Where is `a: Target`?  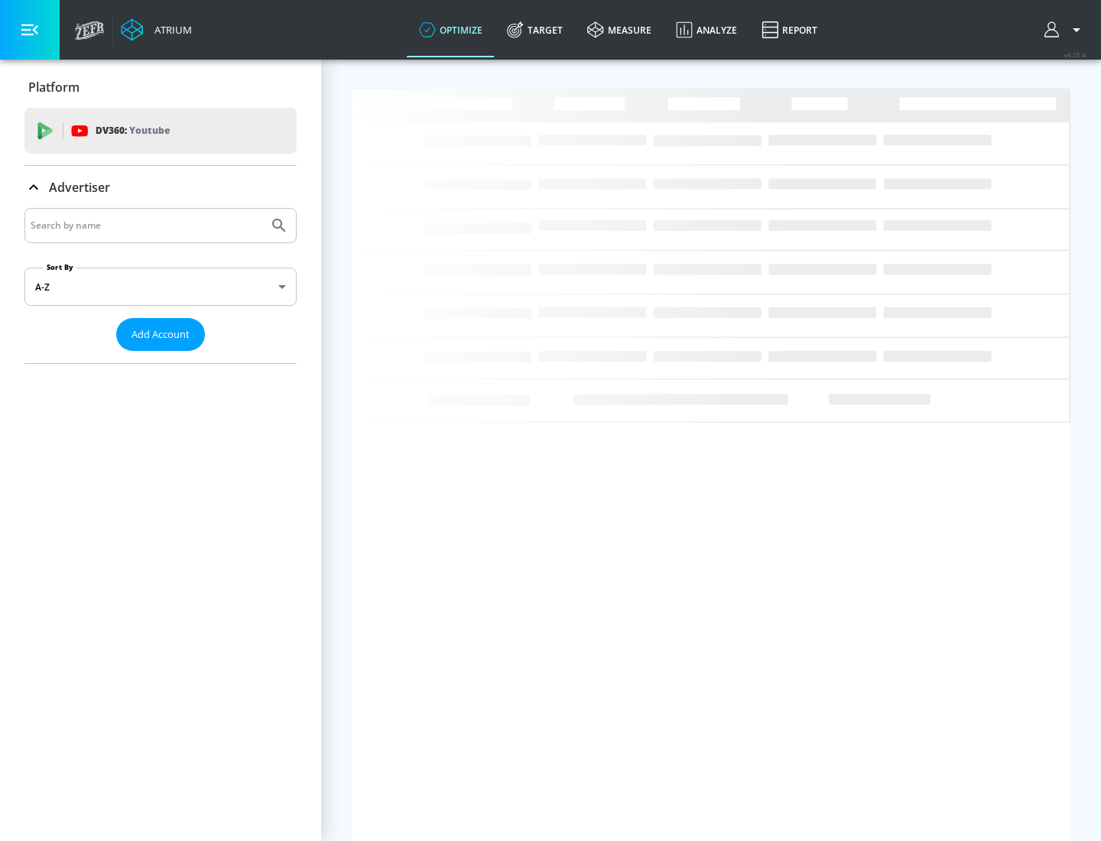
a: Target is located at coordinates (534, 30).